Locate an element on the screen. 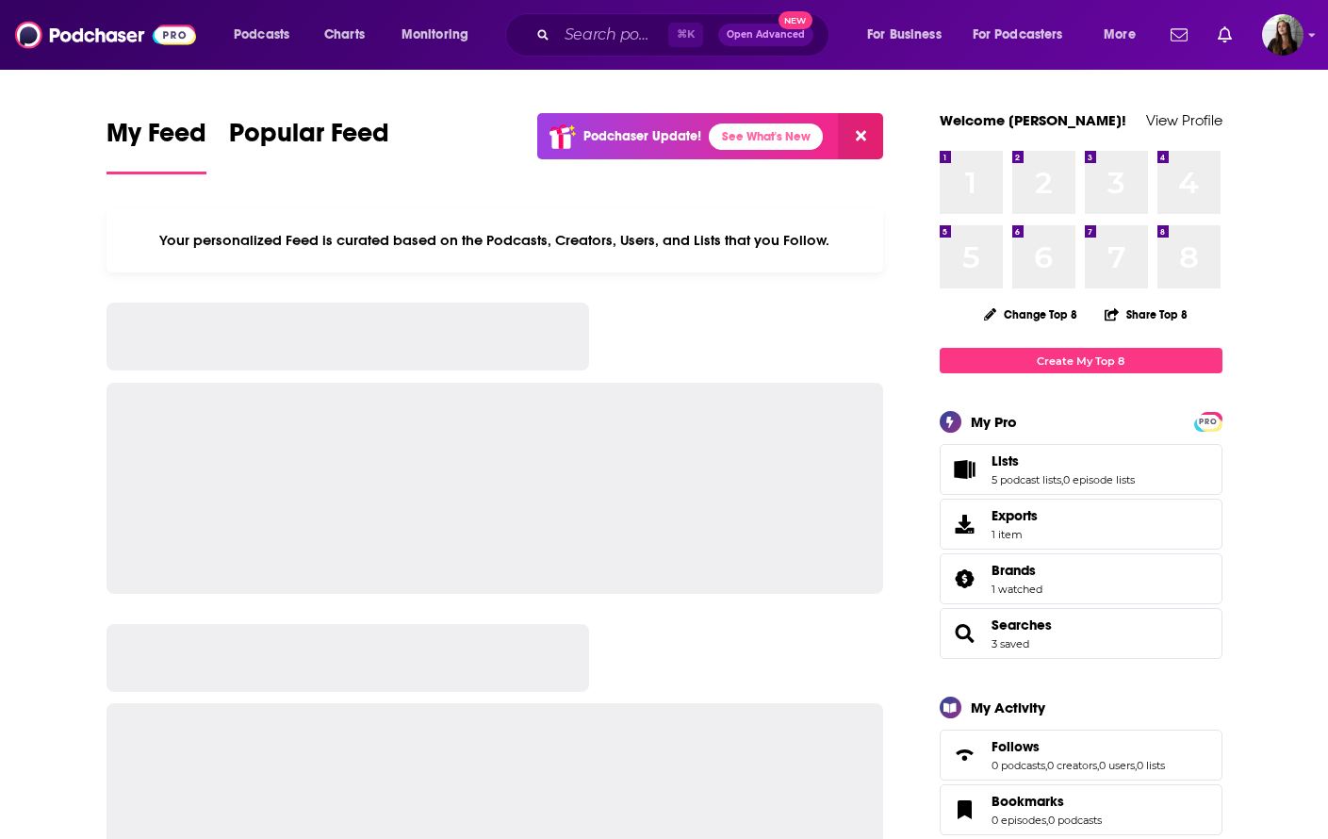 This screenshot has height=839, width=1328. a: Create My Top 8 is located at coordinates (1081, 360).